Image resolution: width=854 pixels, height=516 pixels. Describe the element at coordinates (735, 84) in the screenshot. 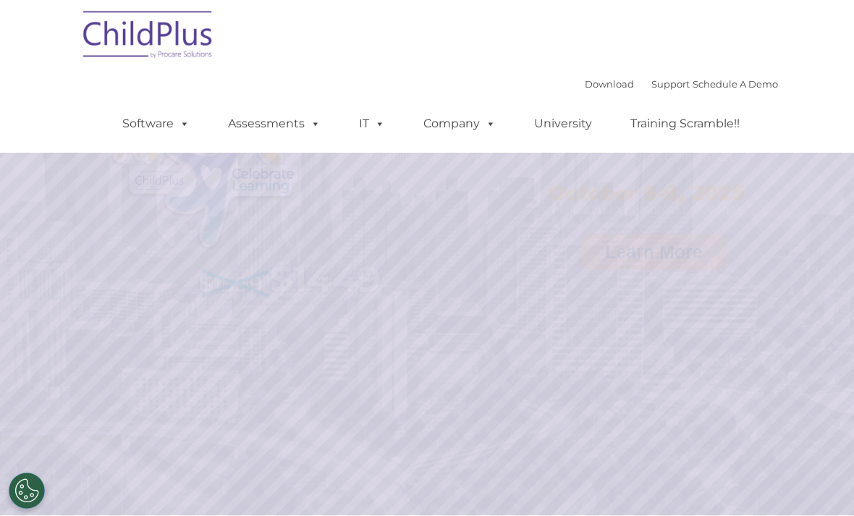

I see `a: Schedule A Demo` at that location.